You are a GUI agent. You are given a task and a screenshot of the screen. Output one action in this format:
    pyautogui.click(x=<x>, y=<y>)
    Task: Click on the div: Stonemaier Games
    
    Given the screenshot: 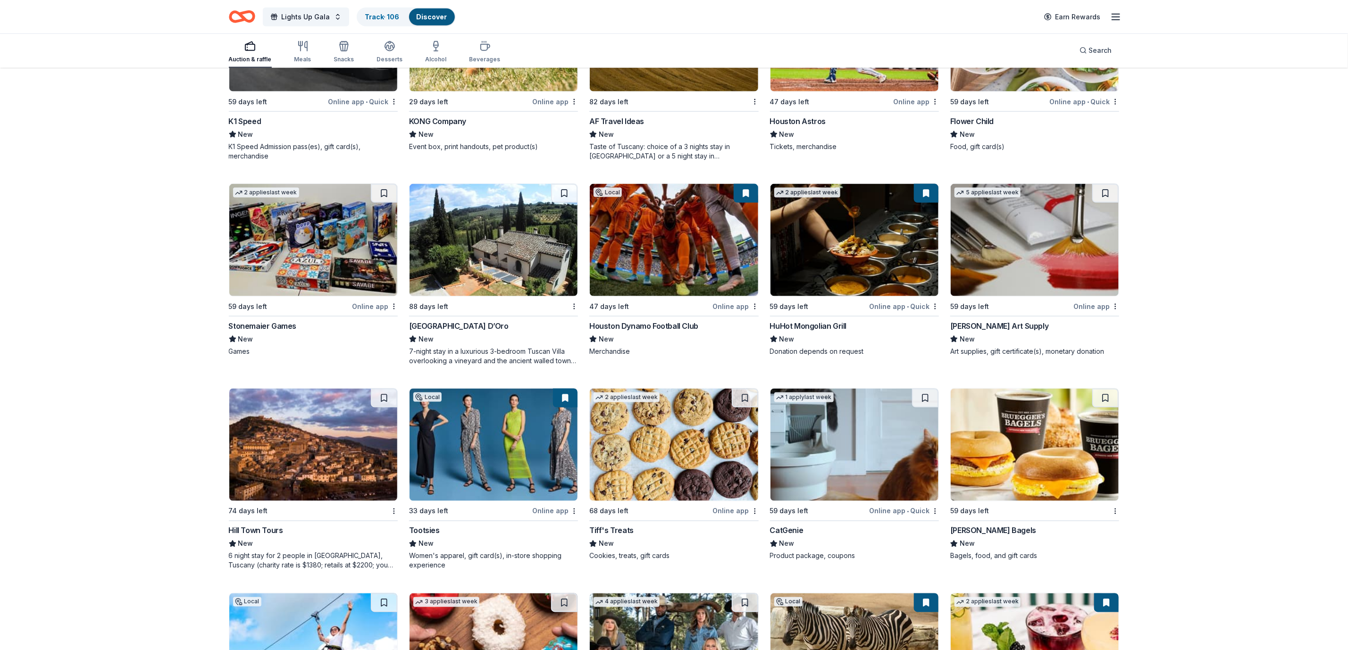 What is the action you would take?
    pyautogui.click(x=263, y=326)
    